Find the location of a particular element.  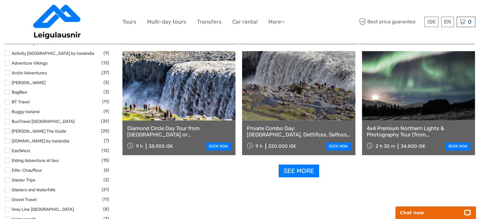

a: BagBee is located at coordinates (19, 92).